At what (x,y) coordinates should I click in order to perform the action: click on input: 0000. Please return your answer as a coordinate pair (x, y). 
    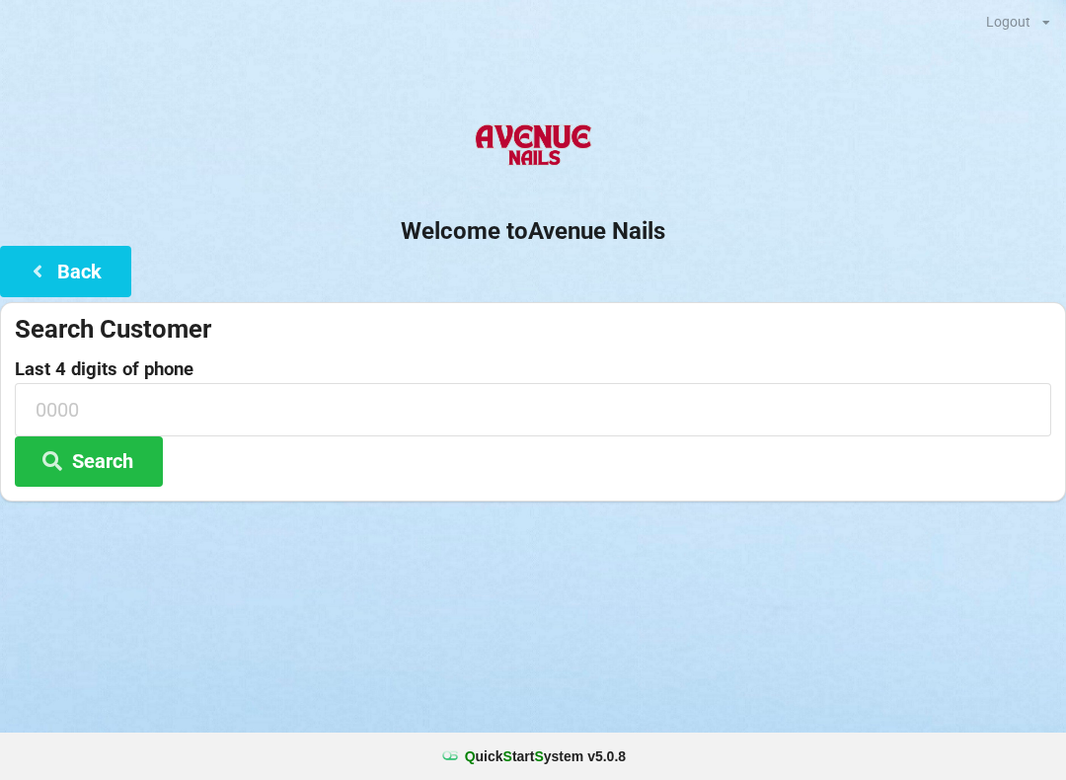
    Looking at the image, I should click on (533, 409).